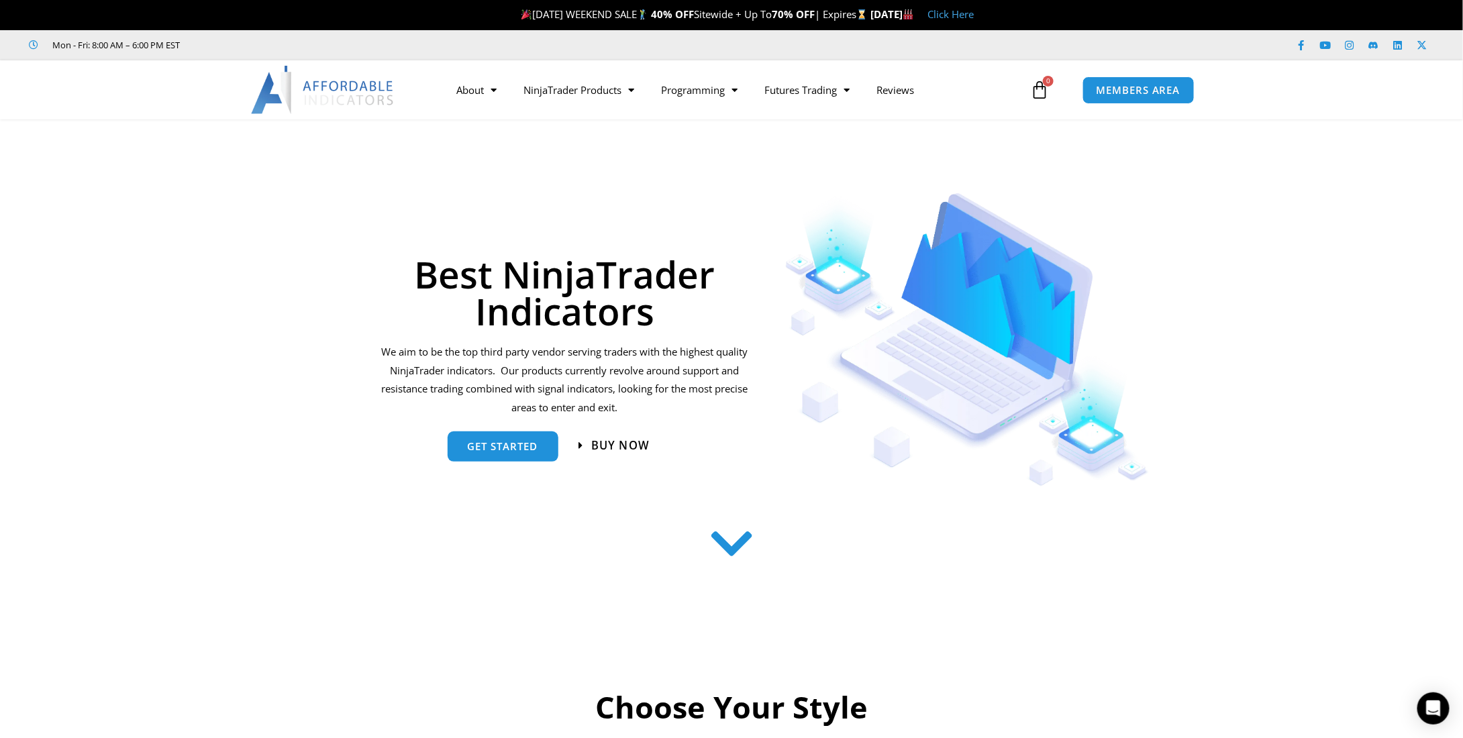 This screenshot has width=1463, height=738. Describe the element at coordinates (793, 14) in the screenshot. I see `strong: 70% OFF` at that location.